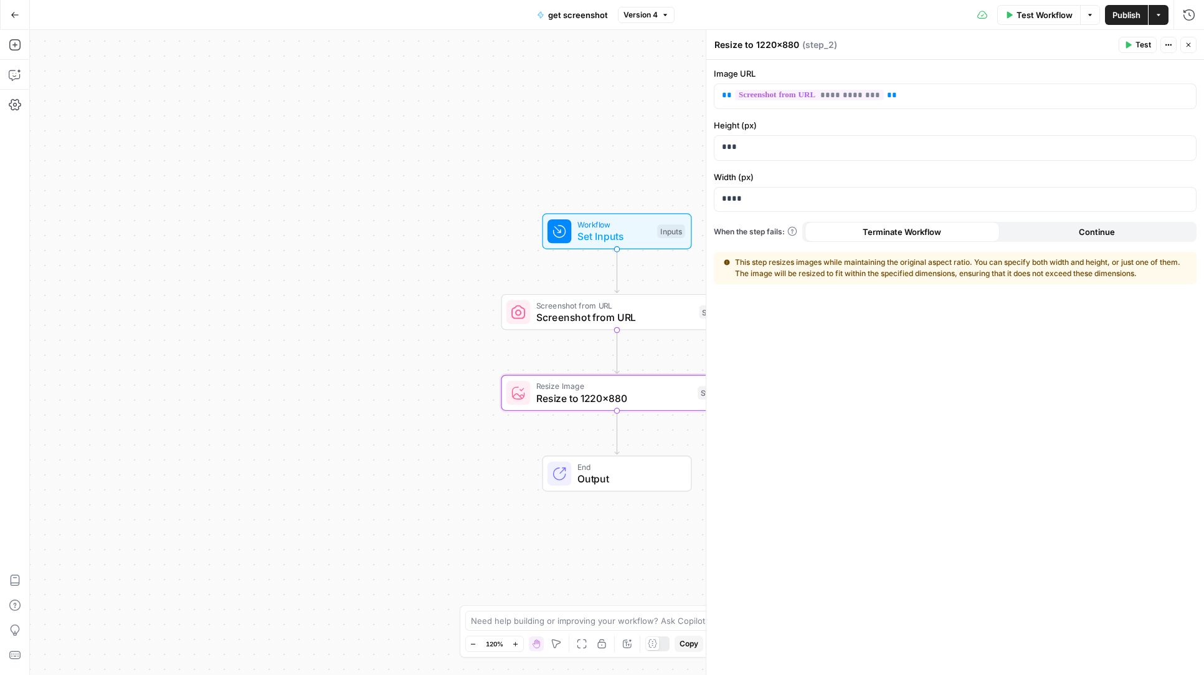 The height and width of the screenshot is (675, 1204). What do you see at coordinates (902, 232) in the screenshot?
I see `span: Terminate Workflow` at bounding box center [902, 232].